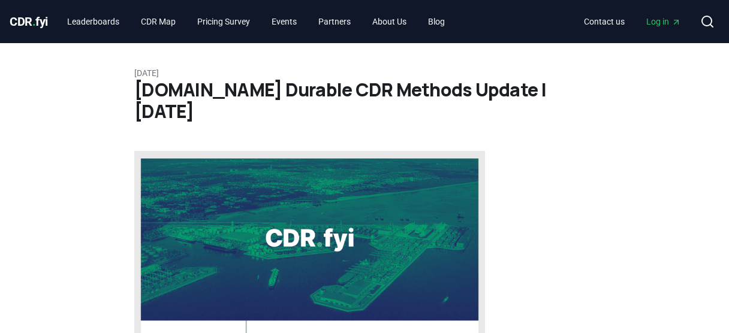  Describe the element at coordinates (663, 22) in the screenshot. I see `a: Log in` at that location.